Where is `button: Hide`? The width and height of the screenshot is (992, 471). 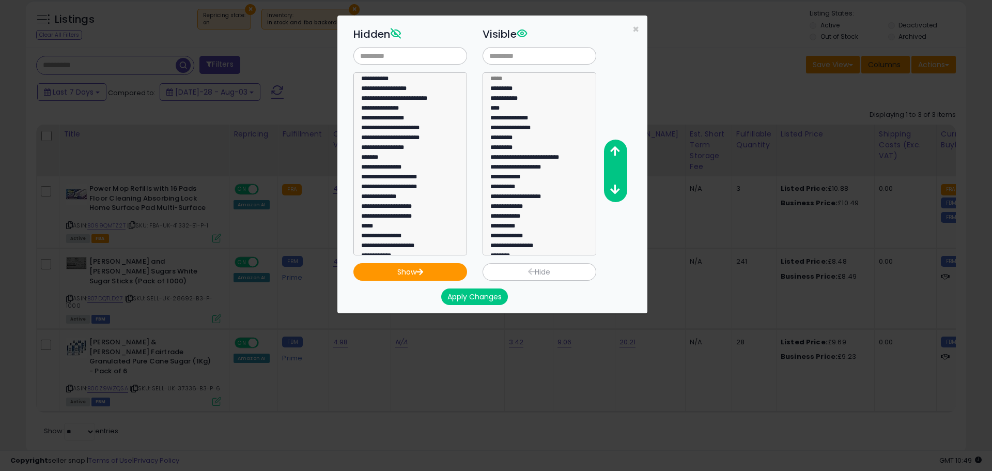 button: Hide is located at coordinates (539, 272).